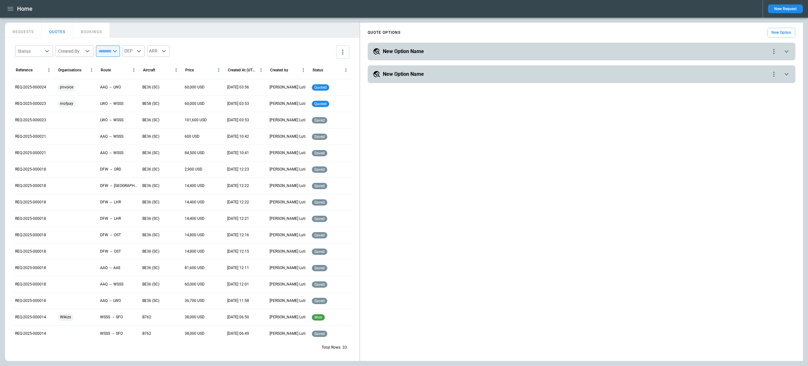 The width and height of the screenshot is (808, 366). Describe the element at coordinates (110, 251) in the screenshot. I see `p: DFW → OST` at that location.